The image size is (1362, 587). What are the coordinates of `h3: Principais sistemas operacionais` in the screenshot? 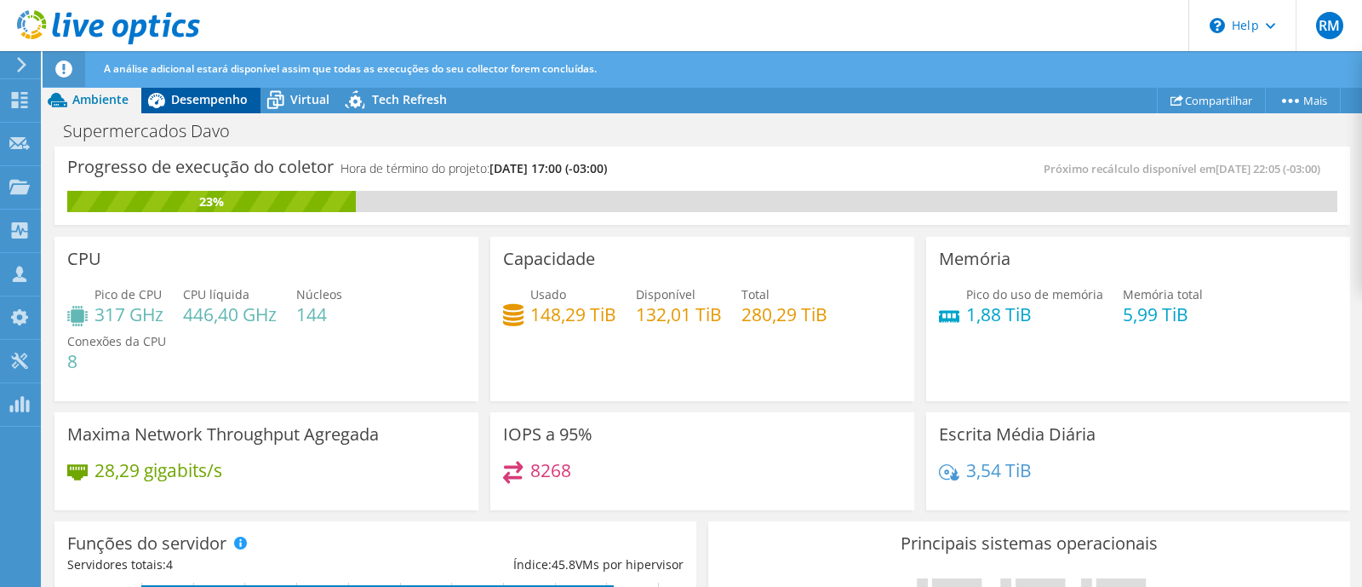 It's located at (1029, 543).